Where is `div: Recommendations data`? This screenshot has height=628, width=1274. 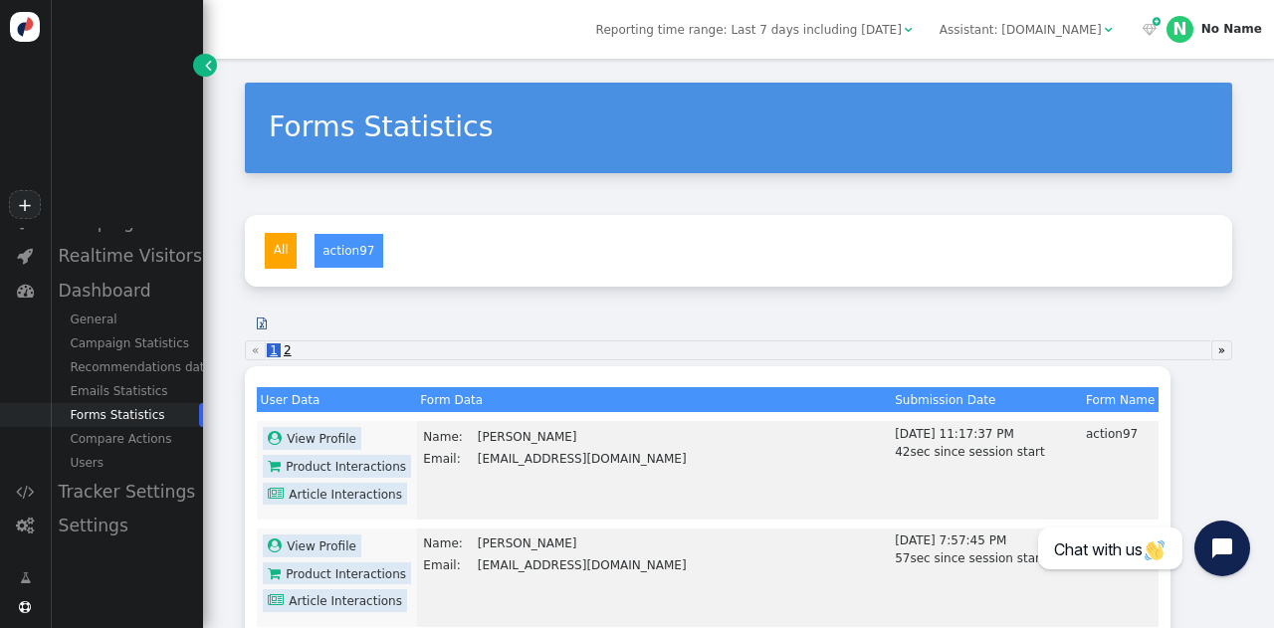
div: Recommendations data is located at coordinates (126, 367).